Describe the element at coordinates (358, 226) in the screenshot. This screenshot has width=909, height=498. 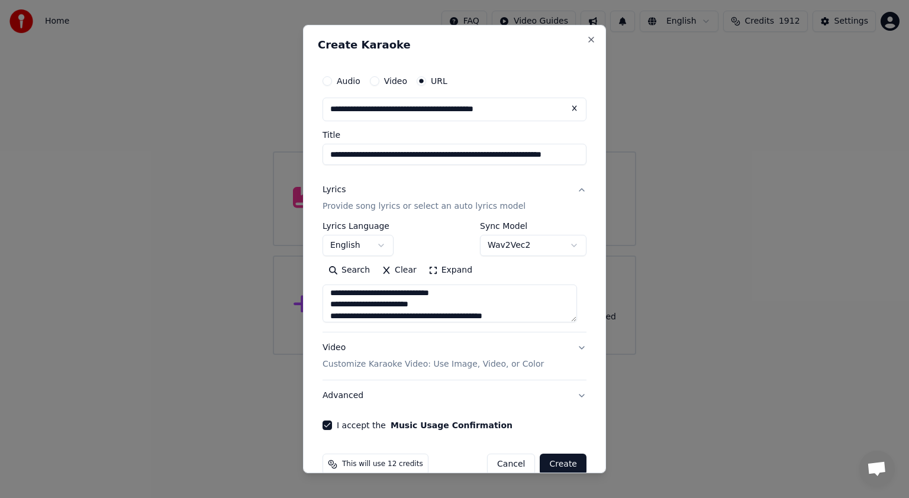
I see `label: Lyrics Language` at that location.